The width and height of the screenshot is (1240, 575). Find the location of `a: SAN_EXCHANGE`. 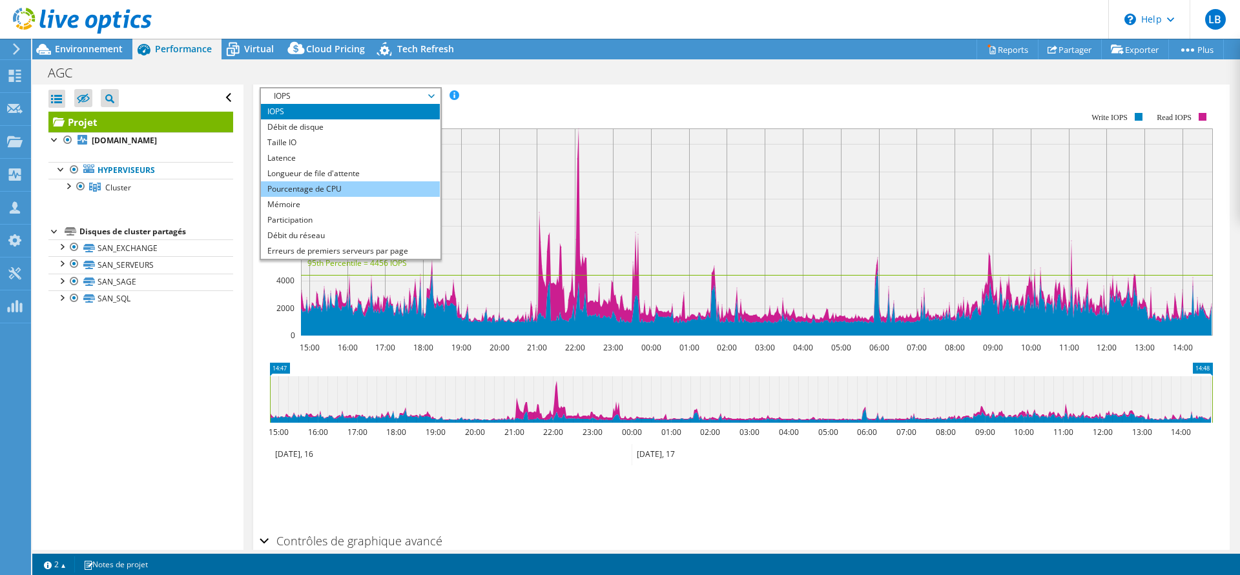

a: SAN_EXCHANGE is located at coordinates (141, 248).